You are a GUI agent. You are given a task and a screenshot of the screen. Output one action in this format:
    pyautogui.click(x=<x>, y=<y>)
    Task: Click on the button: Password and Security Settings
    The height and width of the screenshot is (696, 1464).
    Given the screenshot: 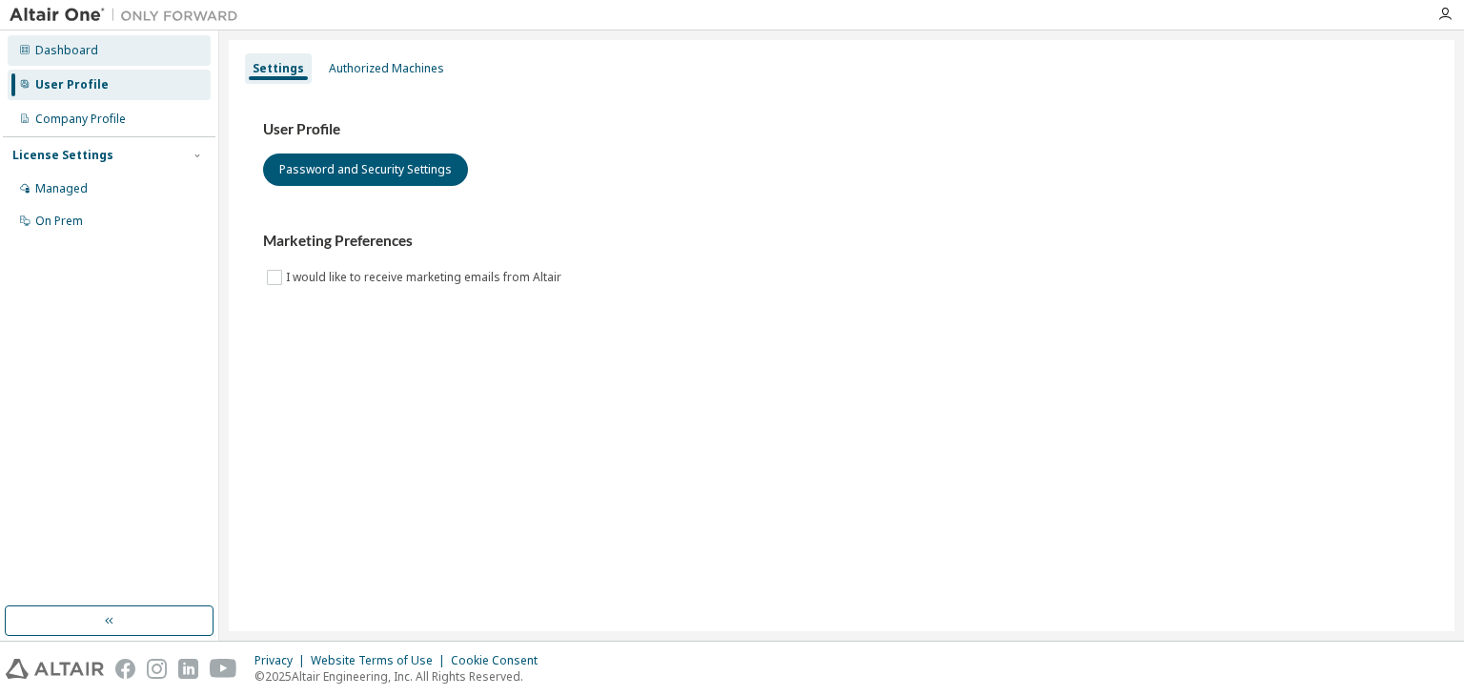 What is the action you would take?
    pyautogui.click(x=365, y=170)
    